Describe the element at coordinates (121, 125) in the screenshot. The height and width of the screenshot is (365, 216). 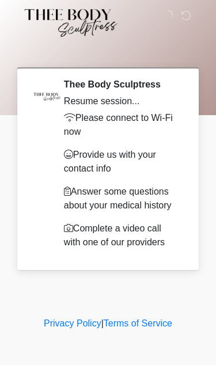
I see `p: Please connect to Wi-Fi now` at that location.